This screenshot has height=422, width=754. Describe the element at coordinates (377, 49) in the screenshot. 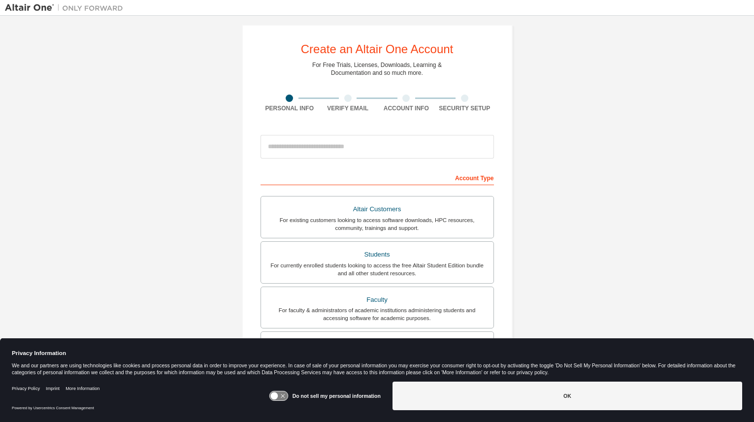

I see `div: Create an Altair One Account` at that location.